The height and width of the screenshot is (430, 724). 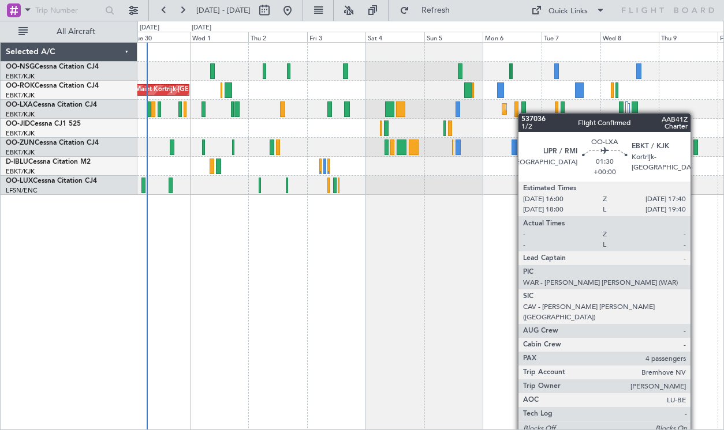 What do you see at coordinates (52, 67) in the screenshot?
I see `a: OO-NSGCessna Citation CJ4` at bounding box center [52, 67].